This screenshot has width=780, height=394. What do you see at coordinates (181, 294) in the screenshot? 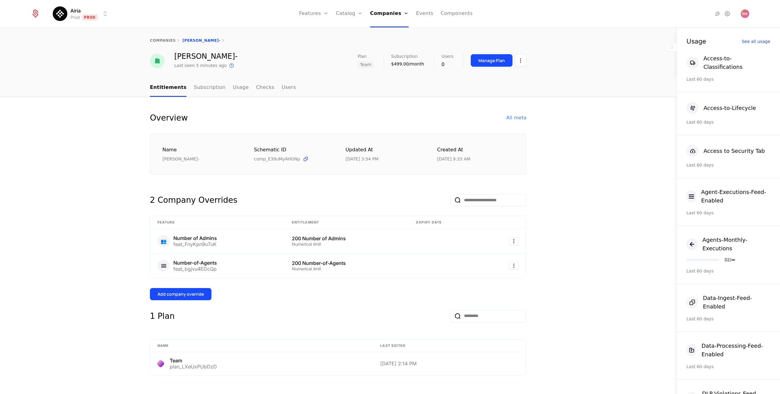
I see `button: Add company override` at bounding box center [181, 294].